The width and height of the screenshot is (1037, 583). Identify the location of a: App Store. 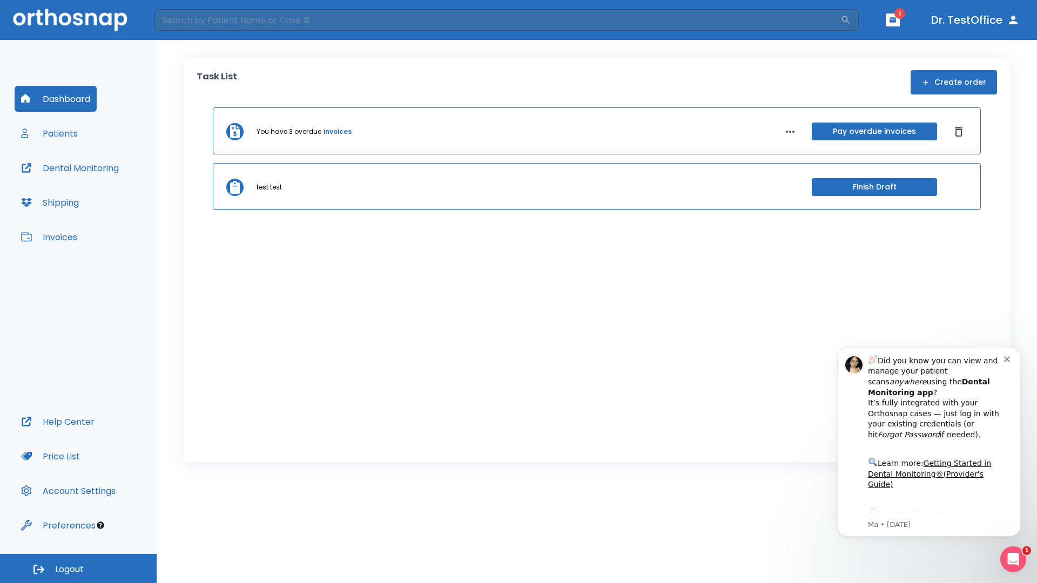
(95, 186).